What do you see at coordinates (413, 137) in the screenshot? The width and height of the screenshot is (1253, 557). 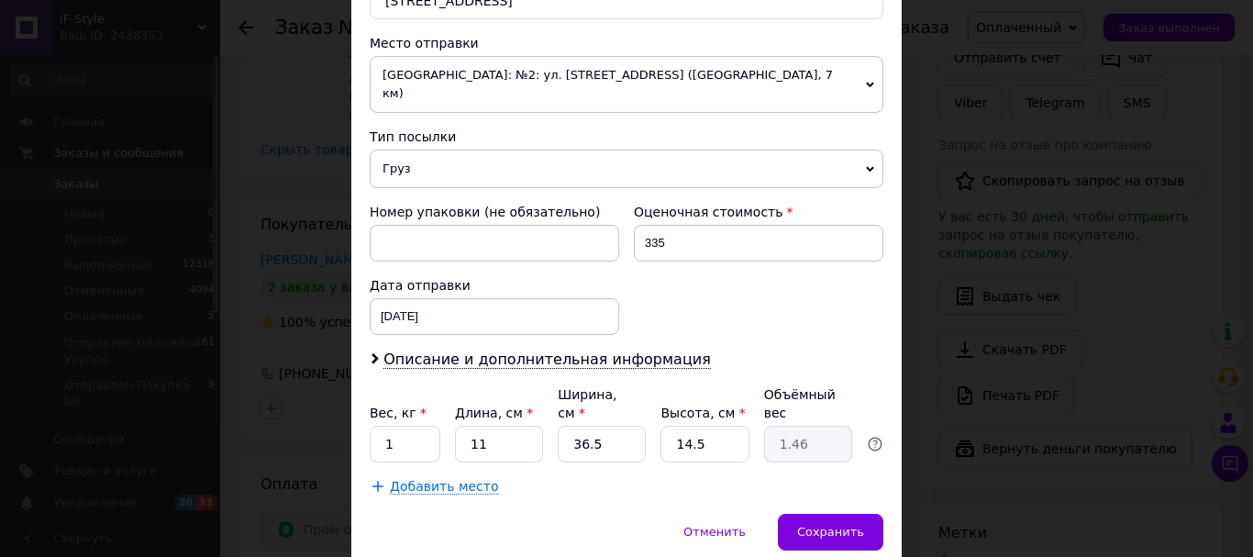 I see `span: Тип посылки` at bounding box center [413, 137].